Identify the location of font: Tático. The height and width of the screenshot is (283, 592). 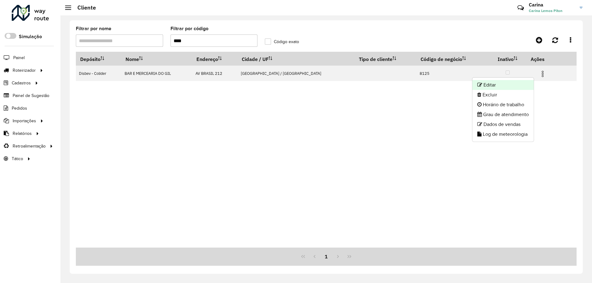
(17, 159).